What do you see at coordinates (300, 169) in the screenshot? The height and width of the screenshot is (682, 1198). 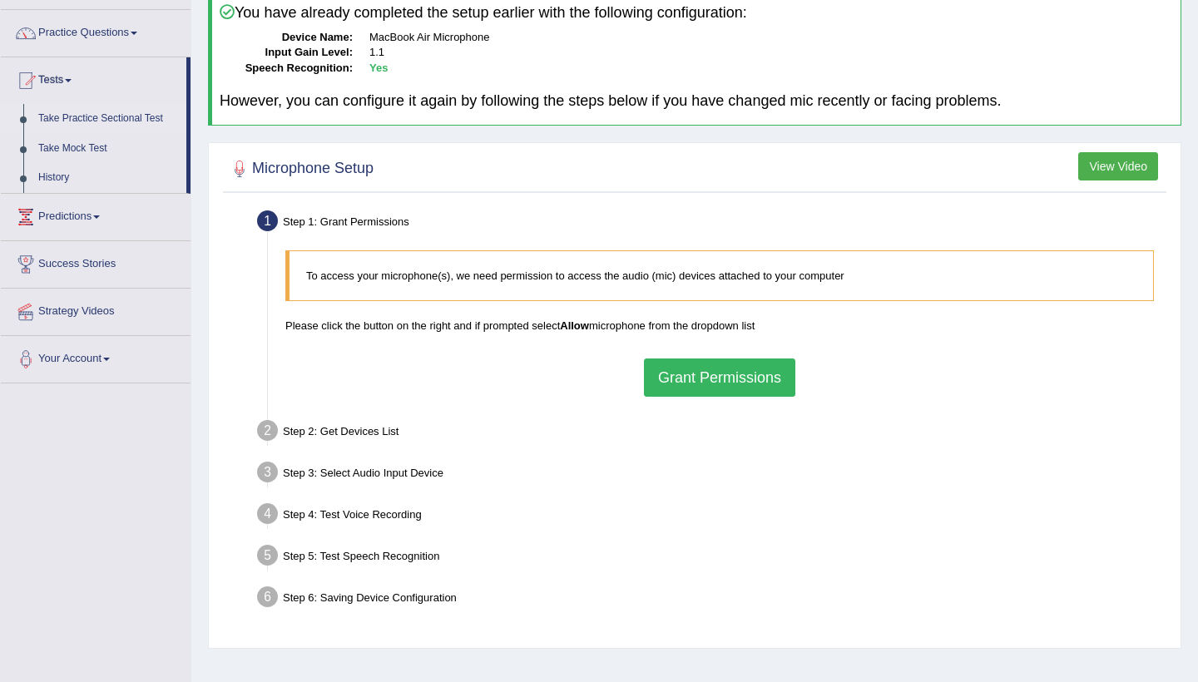 I see `h2: Microphone Setup` at bounding box center [300, 169].